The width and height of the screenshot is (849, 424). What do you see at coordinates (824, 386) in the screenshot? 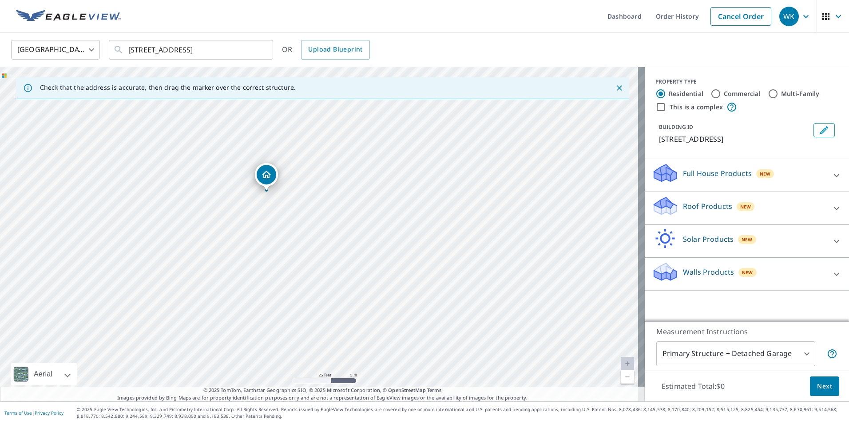
I see `button: Next` at bounding box center [824, 386].